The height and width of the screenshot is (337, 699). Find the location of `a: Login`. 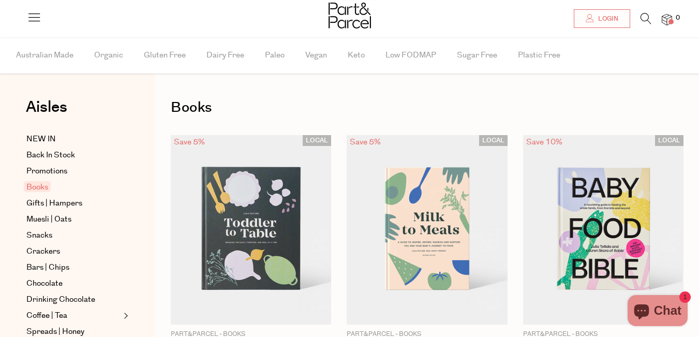

a: Login is located at coordinates (602, 19).